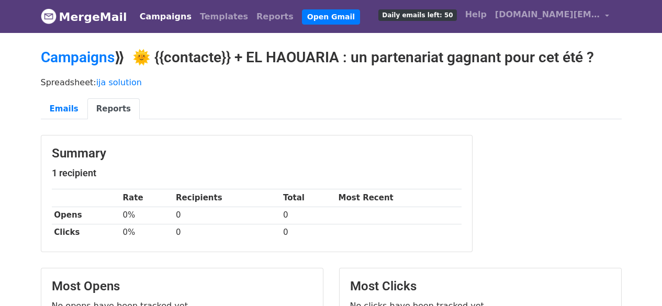 The height and width of the screenshot is (306, 662). Describe the element at coordinates (227, 198) in the screenshot. I see `th: Recipients` at that location.